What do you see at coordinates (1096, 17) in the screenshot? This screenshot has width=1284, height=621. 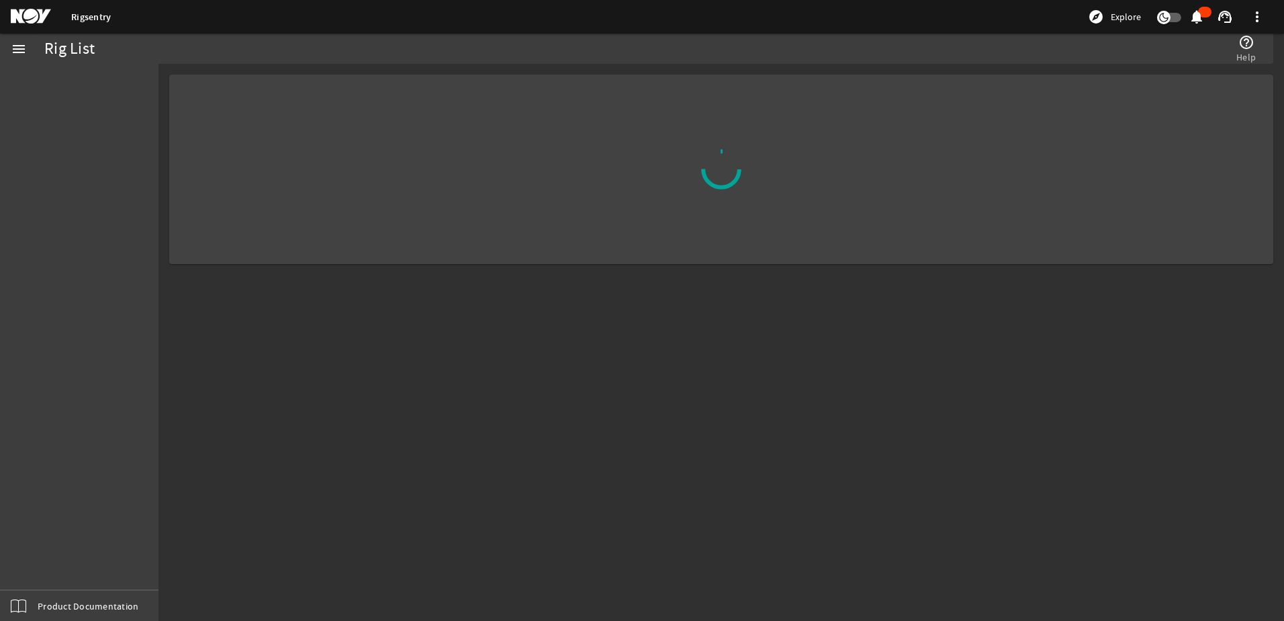 I see `mat-icon: explore` at bounding box center [1096, 17].